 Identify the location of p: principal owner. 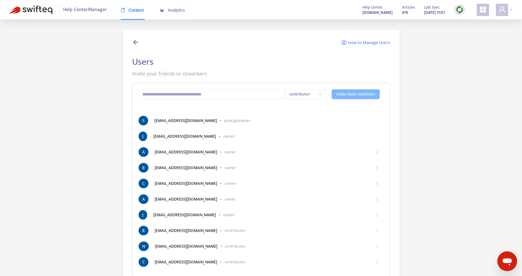
(237, 120).